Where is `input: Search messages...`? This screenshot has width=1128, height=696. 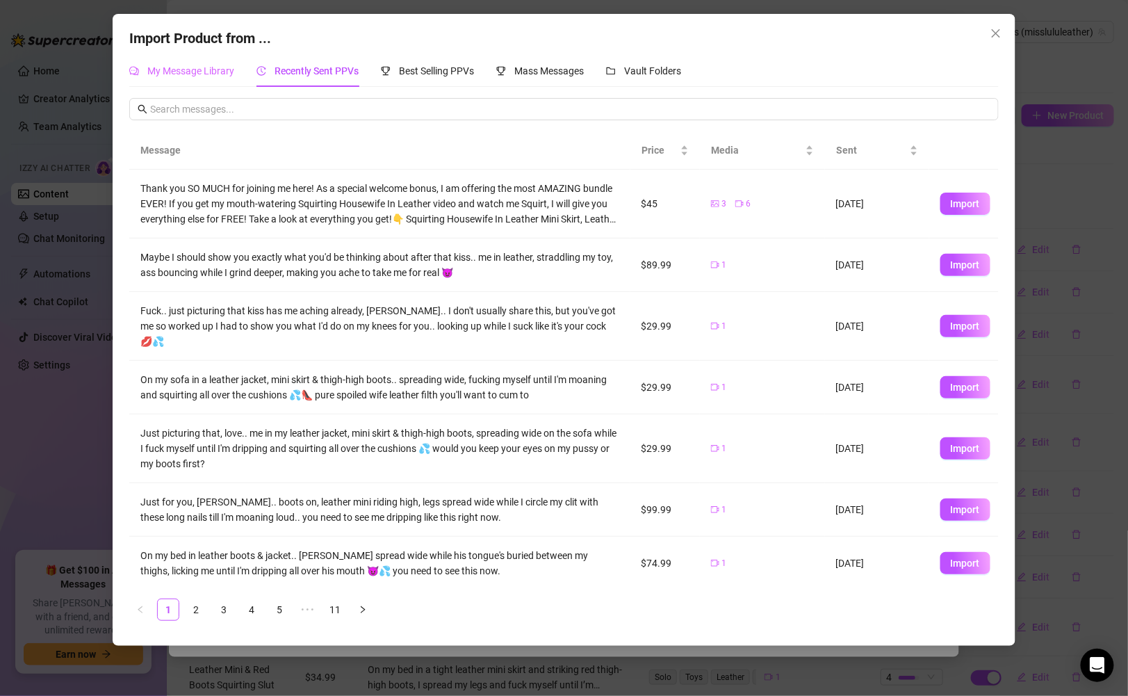
input: Search messages... is located at coordinates (570, 109).